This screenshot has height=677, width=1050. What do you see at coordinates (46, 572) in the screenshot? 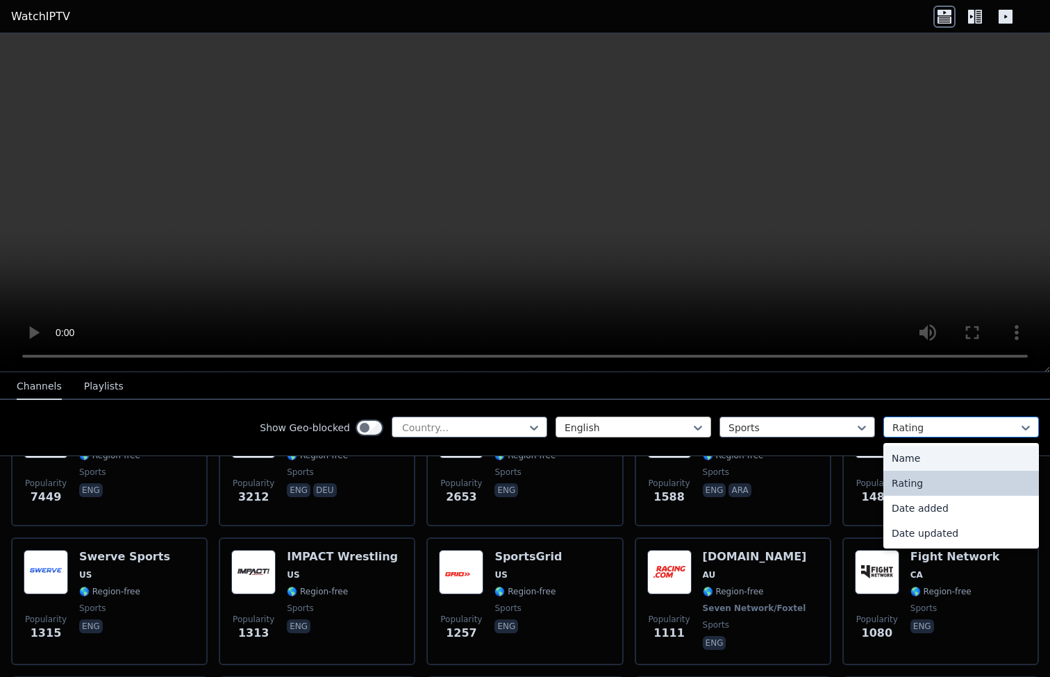
I see `img: Swerve Sports` at bounding box center [46, 572].